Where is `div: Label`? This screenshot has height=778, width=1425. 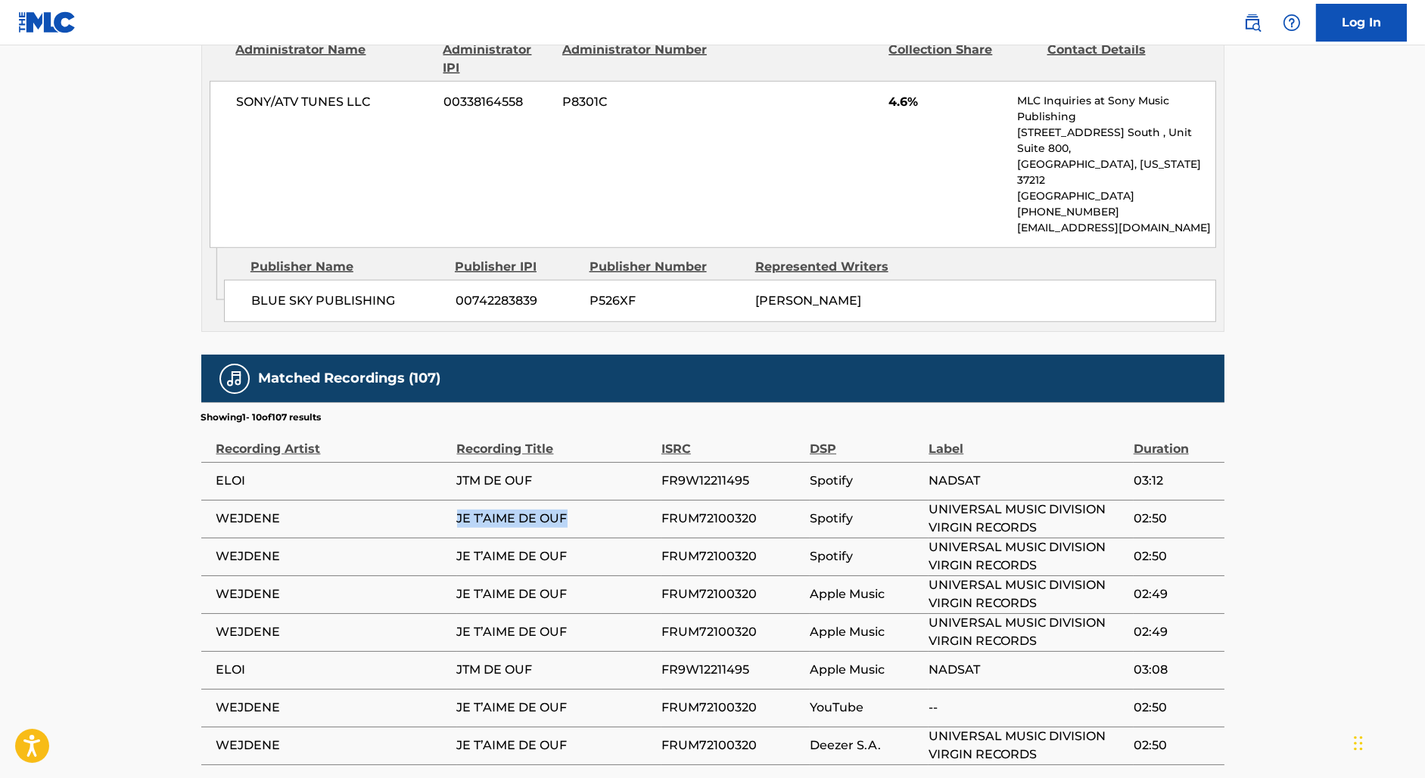 div: Label is located at coordinates (1027, 441).